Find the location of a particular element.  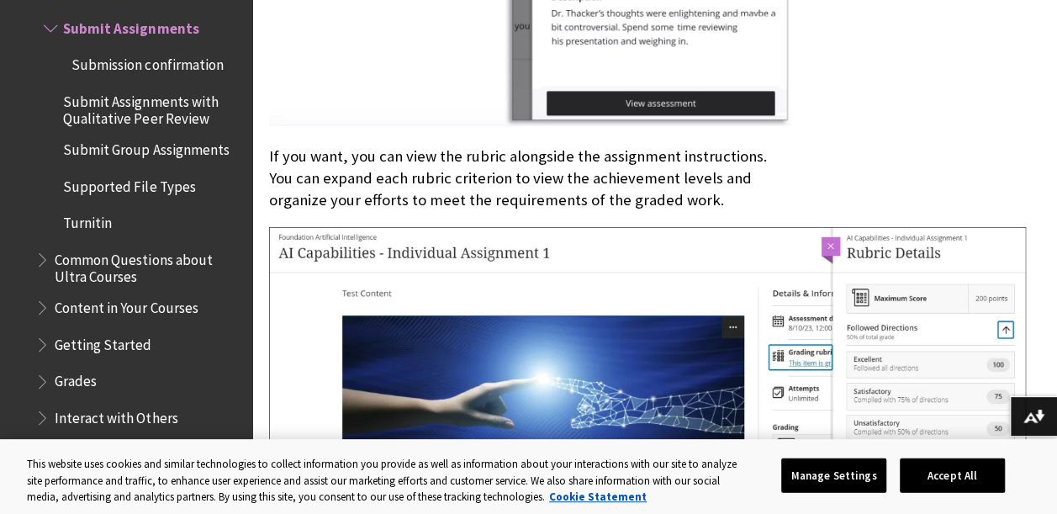

a: More information about your privacy, opens in a new tab is located at coordinates (598, 496).